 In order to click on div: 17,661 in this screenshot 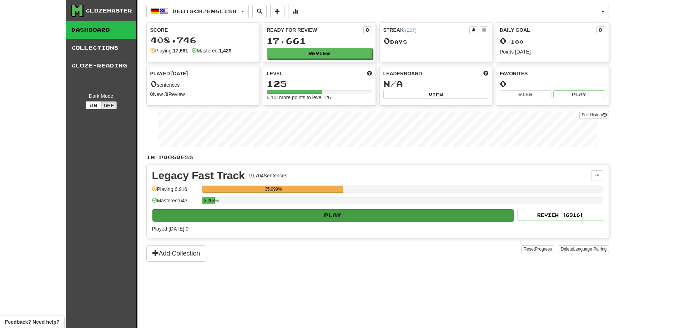, I will do `click(319, 41)`.